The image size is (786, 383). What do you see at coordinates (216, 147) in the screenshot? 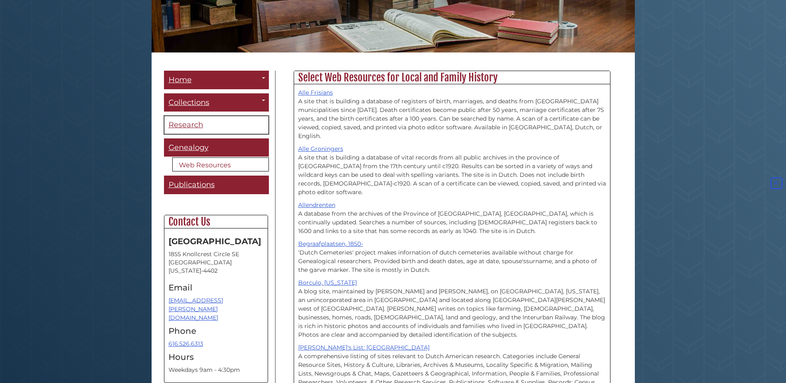
I see `a: Genealogy` at bounding box center [216, 147].